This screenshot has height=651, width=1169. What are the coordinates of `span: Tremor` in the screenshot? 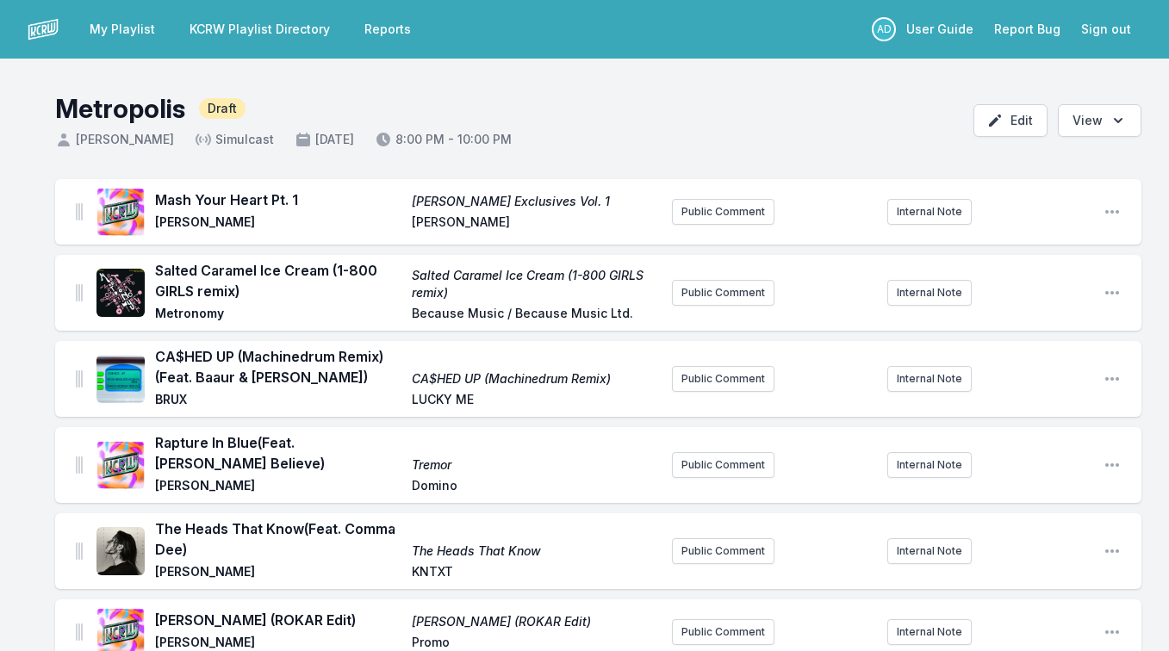 It's located at (535, 465).